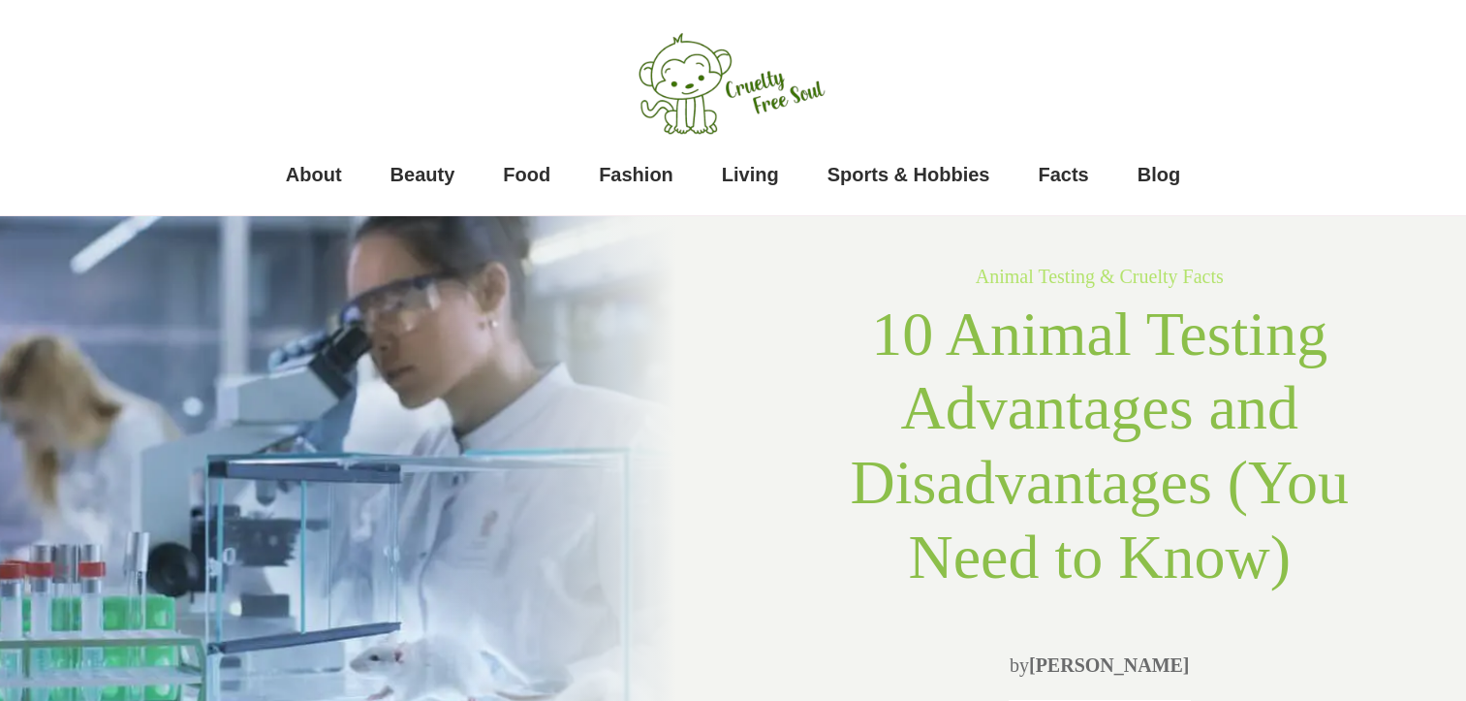 Image resolution: width=1466 pixels, height=701 pixels. I want to click on a: Facts, so click(1064, 174).